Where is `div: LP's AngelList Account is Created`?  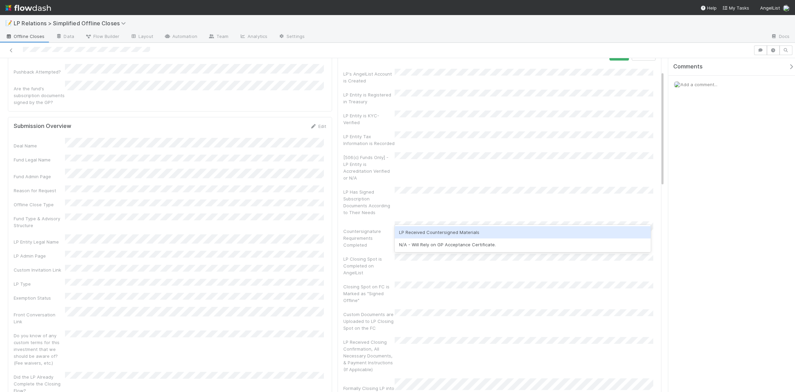 div: LP's AngelList Account is Created is located at coordinates (369, 77).